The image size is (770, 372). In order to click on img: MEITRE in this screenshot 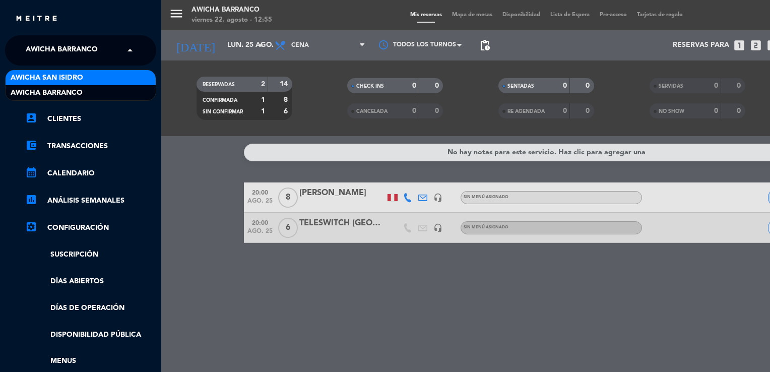, I will do `click(36, 19)`.